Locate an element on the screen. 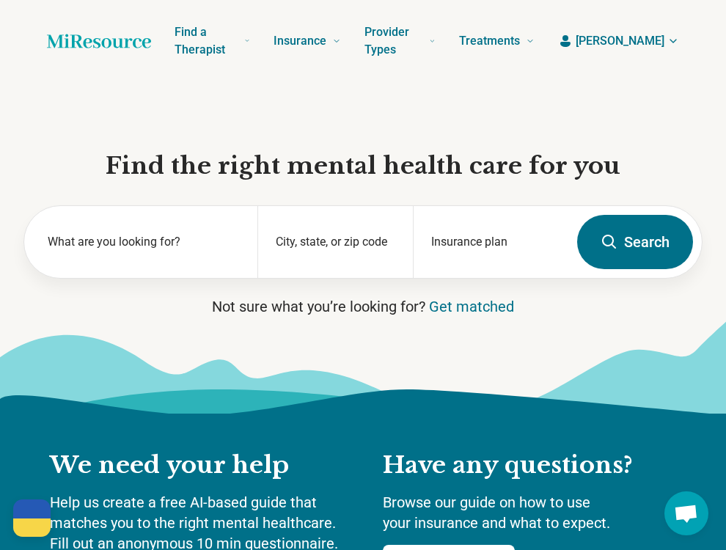 This screenshot has height=550, width=726. a: Get matched is located at coordinates (471, 306).